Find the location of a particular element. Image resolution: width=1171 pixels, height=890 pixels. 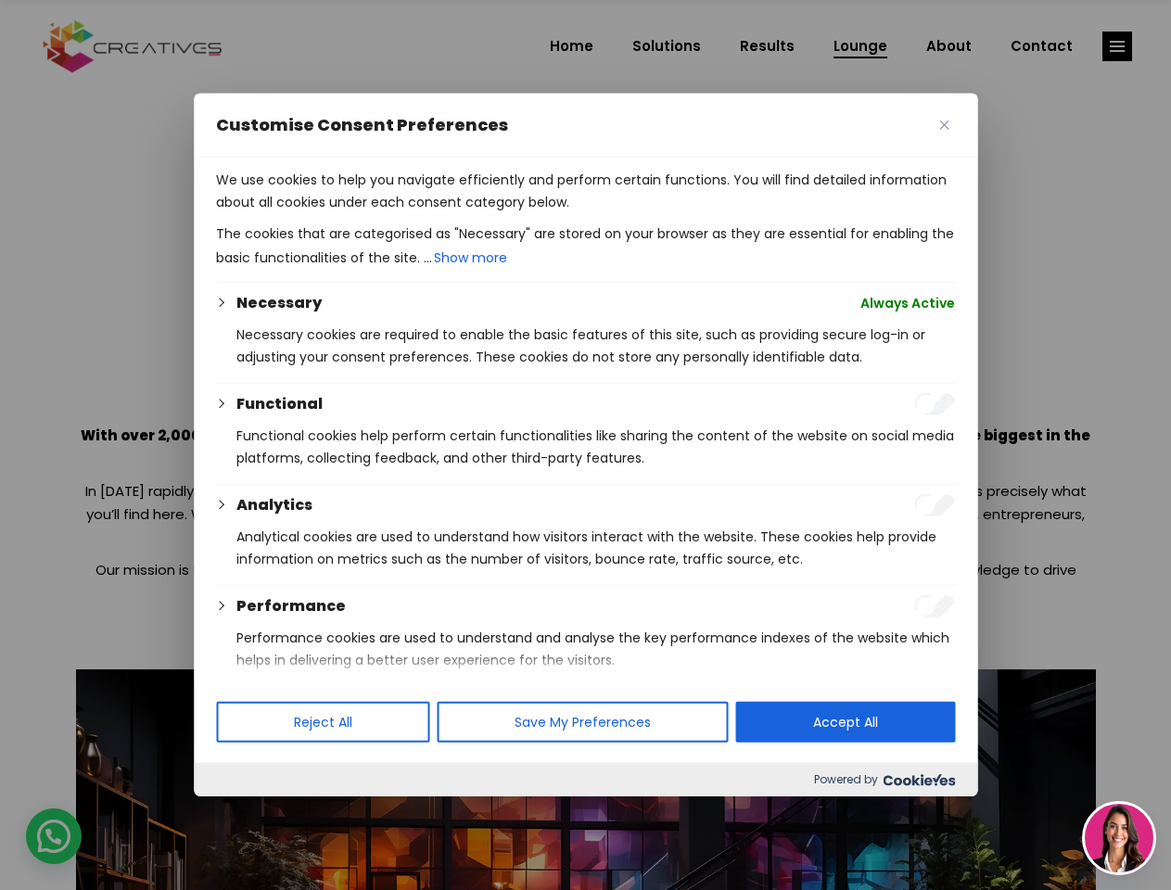

img: agent is located at coordinates (1119, 838).